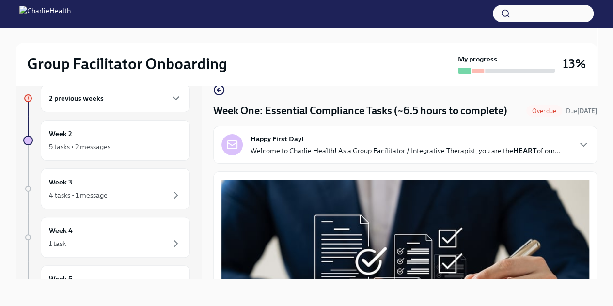 This screenshot has height=306, width=613. I want to click on span: September 22nd, 2025 10:00, so click(582, 111).